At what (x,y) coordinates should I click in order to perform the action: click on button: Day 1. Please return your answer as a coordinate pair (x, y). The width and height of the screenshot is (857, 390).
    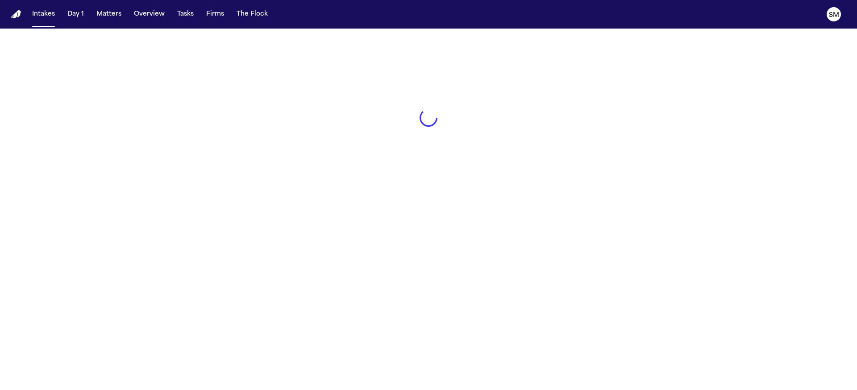
    Looking at the image, I should click on (75, 14).